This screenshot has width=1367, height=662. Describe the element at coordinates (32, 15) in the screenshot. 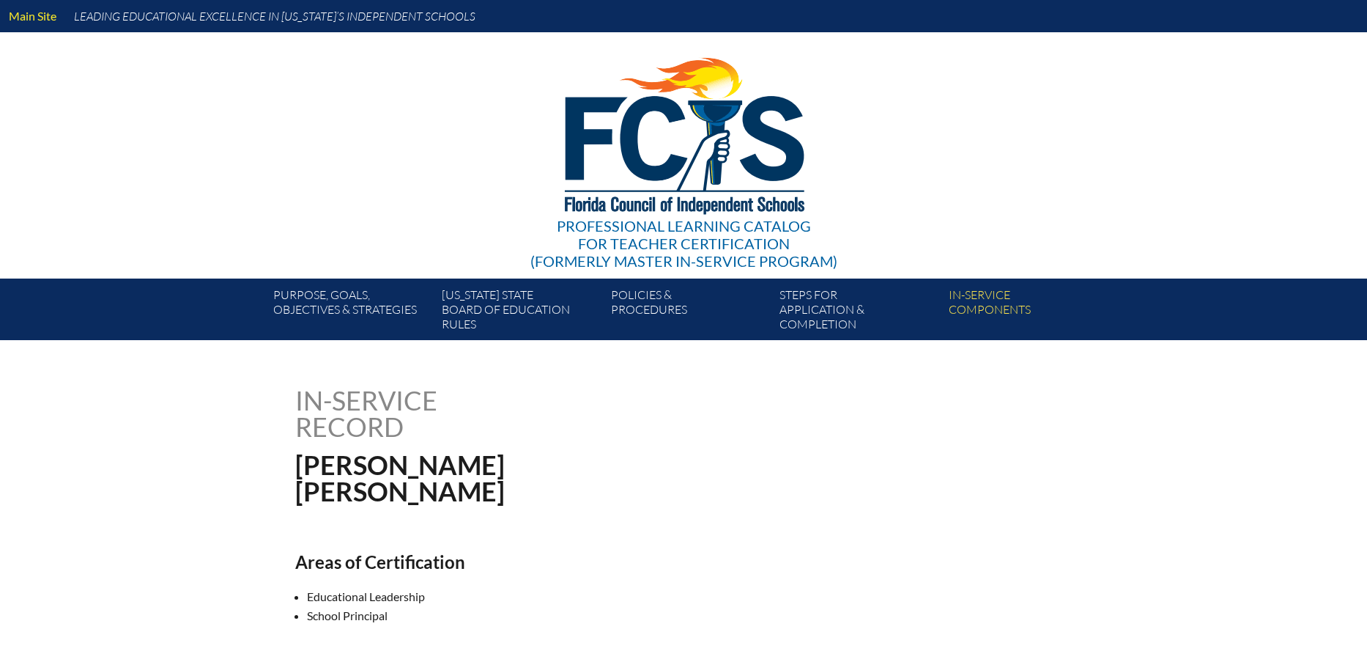

I see `a: Main Site` at that location.